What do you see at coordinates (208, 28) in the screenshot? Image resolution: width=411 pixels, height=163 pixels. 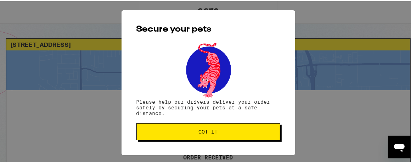 I see `h2: Secure your pets` at bounding box center [208, 28].